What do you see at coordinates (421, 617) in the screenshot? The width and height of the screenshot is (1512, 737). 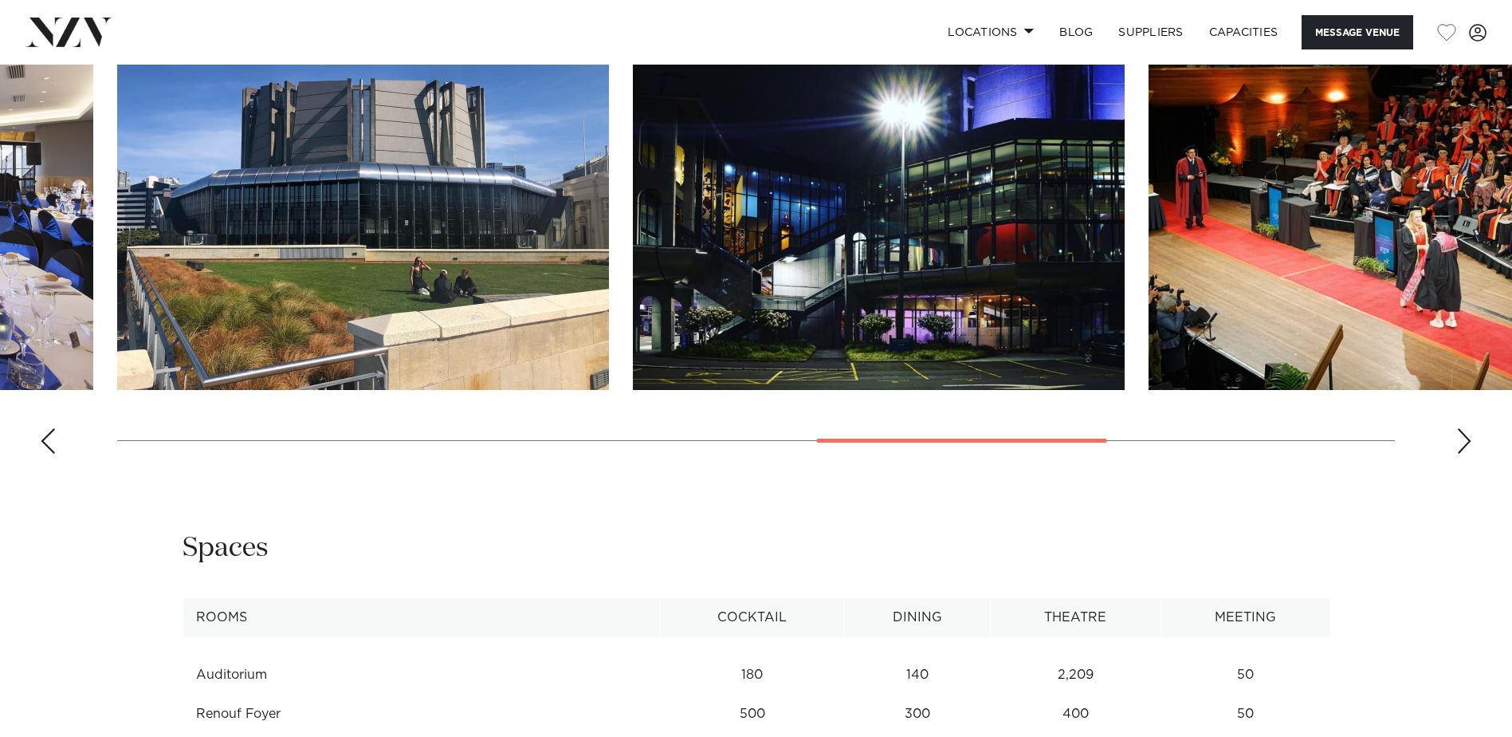 I see `th: Rooms` at bounding box center [421, 617].